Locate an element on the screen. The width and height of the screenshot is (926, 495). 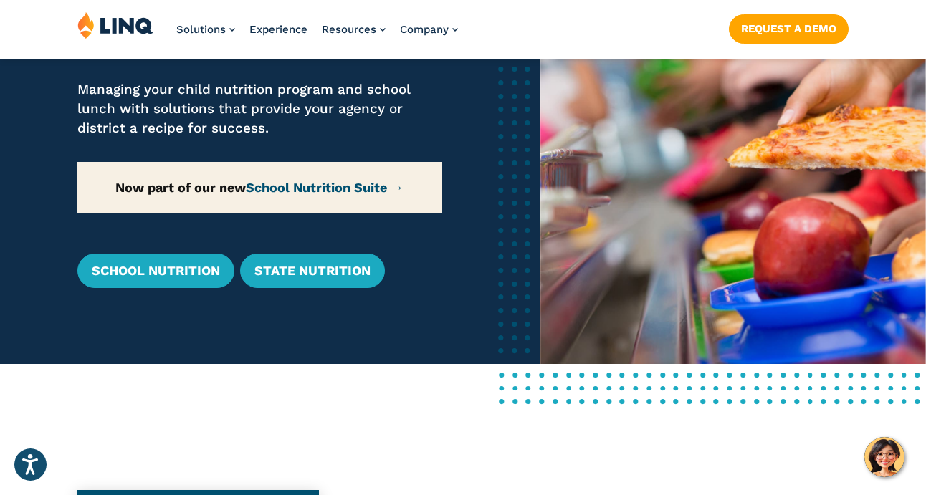
img: LINQ | K‑12 Software is located at coordinates (115, 25).